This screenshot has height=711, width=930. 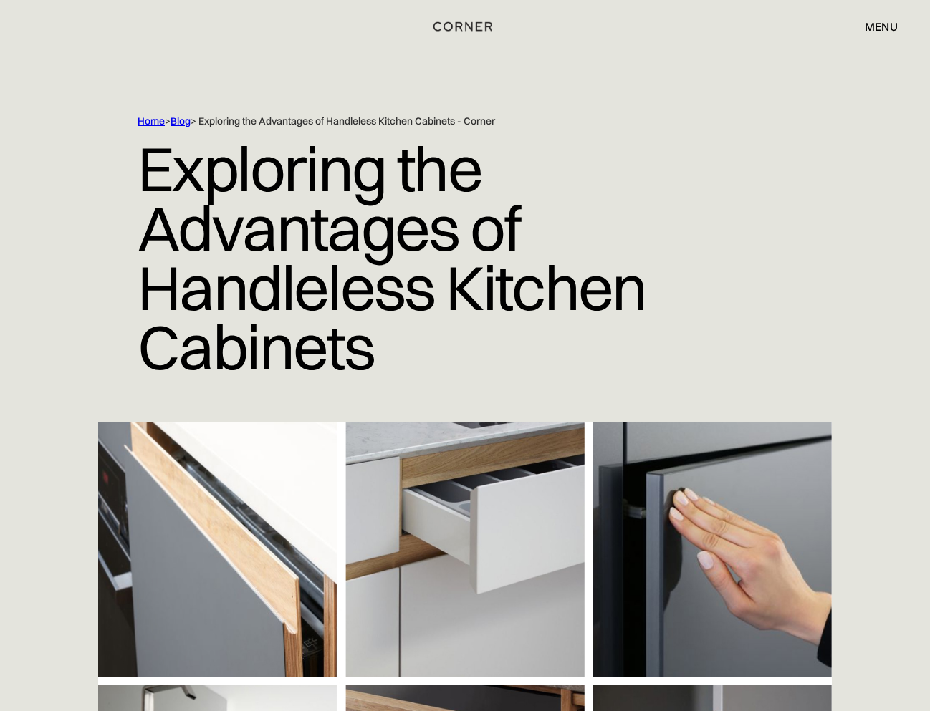 What do you see at coordinates (465, 258) in the screenshot?
I see `h1: Exploring the Advantages of Handleless Kitchen Cabinets` at bounding box center [465, 258].